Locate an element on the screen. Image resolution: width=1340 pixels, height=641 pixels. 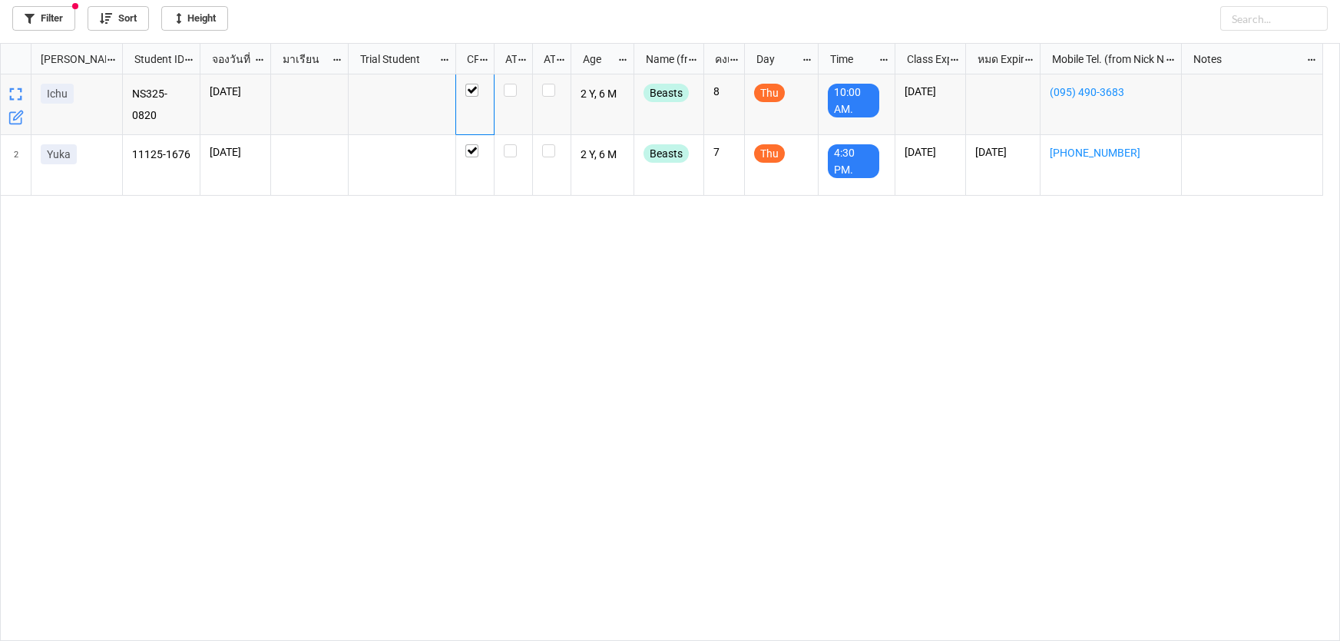
div: 10:00 AM. is located at coordinates (853, 101).